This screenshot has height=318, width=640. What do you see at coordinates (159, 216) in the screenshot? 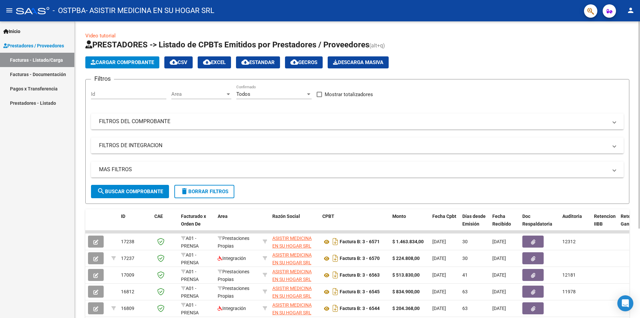
I see `span: CAE` at bounding box center [159, 216].